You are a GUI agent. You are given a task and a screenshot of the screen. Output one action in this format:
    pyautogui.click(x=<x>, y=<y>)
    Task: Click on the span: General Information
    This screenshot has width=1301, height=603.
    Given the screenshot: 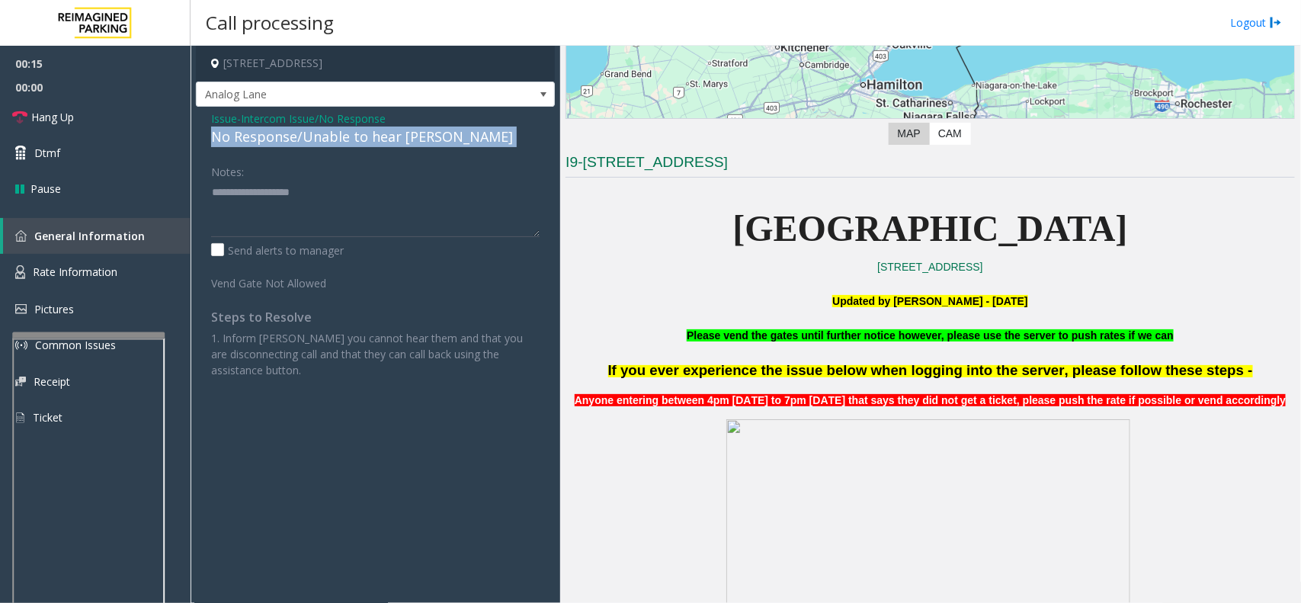 What is the action you would take?
    pyautogui.click(x=89, y=236)
    